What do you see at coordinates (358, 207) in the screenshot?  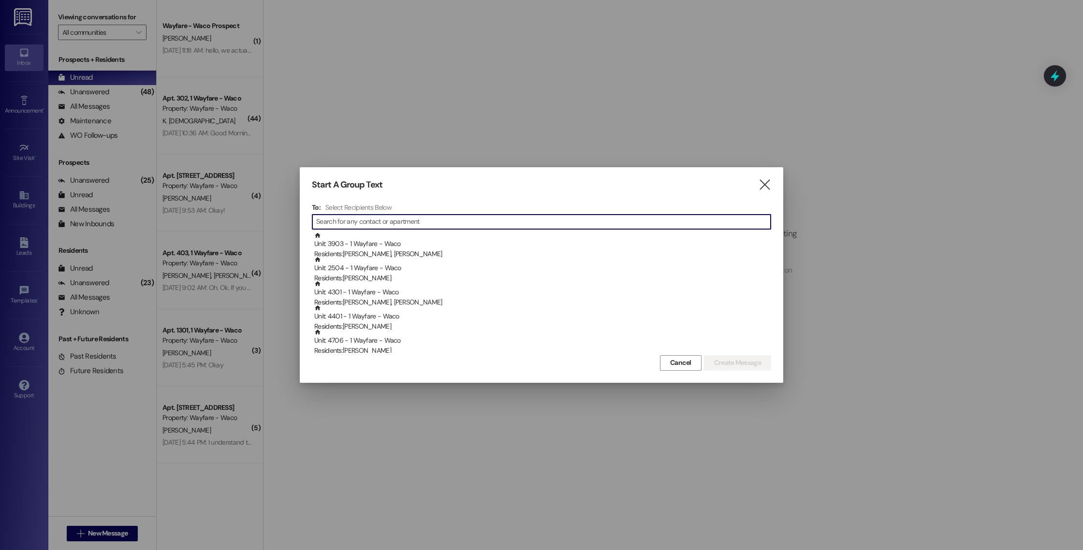 I see `h4: Select Recipients Below` at bounding box center [358, 207].